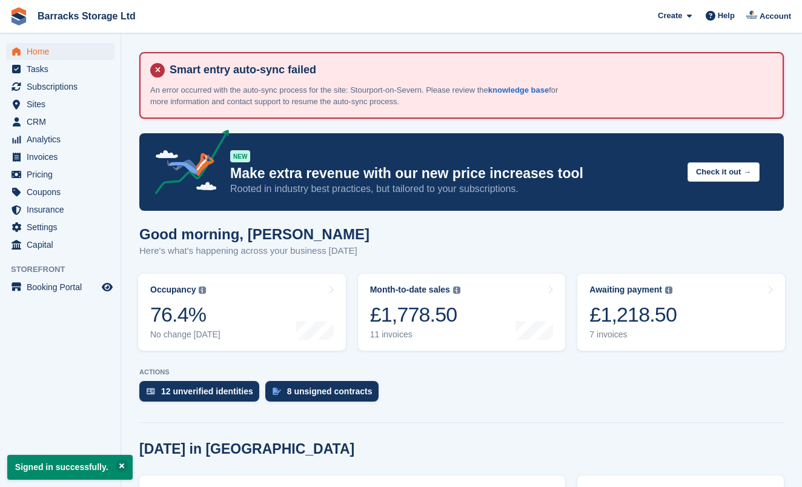  I want to click on h4: Smart entry auto-sync failed, so click(469, 70).